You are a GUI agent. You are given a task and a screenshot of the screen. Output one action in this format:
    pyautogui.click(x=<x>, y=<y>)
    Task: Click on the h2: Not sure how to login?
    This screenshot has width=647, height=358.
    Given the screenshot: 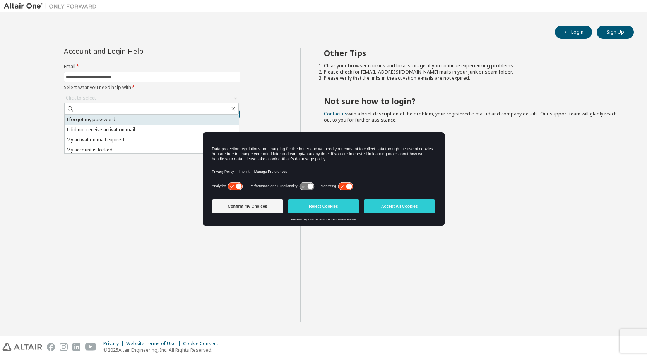 What is the action you would take?
    pyautogui.click(x=472, y=101)
    